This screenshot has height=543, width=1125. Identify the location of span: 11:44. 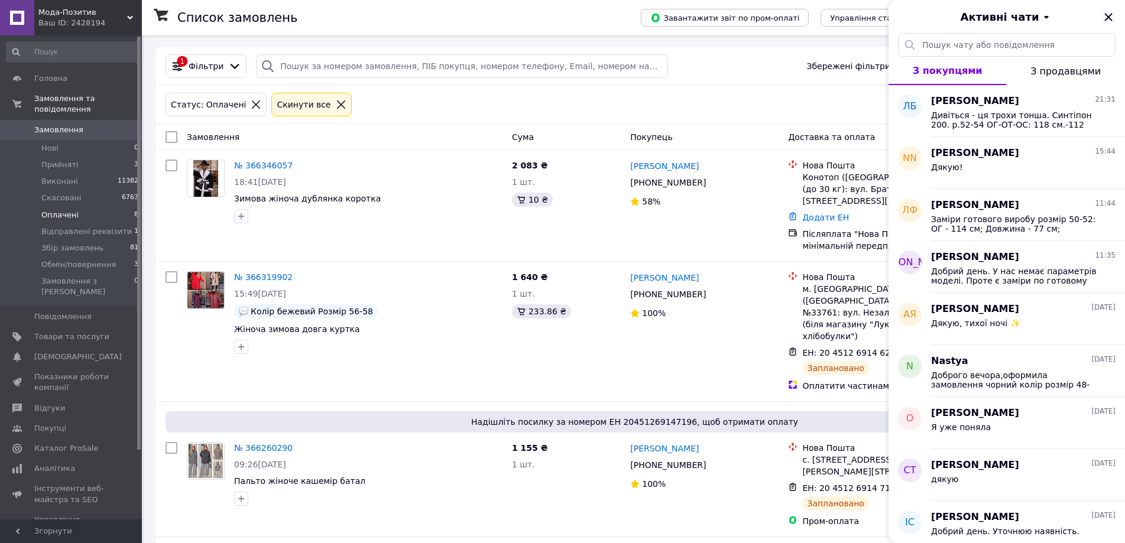
(1105, 203).